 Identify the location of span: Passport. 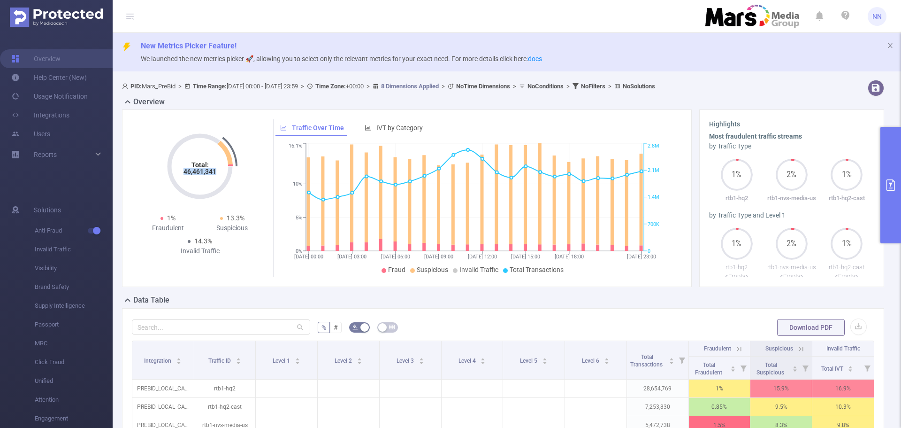
(74, 324).